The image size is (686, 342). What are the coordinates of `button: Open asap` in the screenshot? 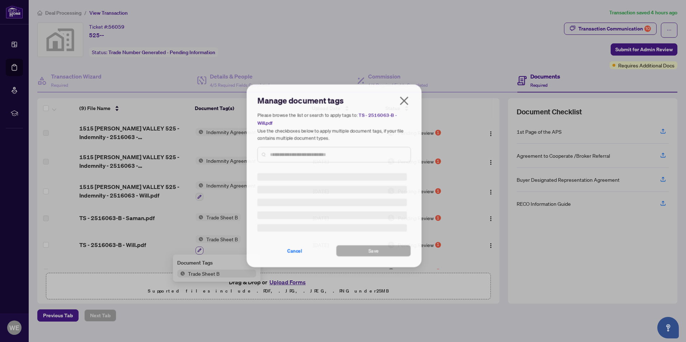 It's located at (668, 328).